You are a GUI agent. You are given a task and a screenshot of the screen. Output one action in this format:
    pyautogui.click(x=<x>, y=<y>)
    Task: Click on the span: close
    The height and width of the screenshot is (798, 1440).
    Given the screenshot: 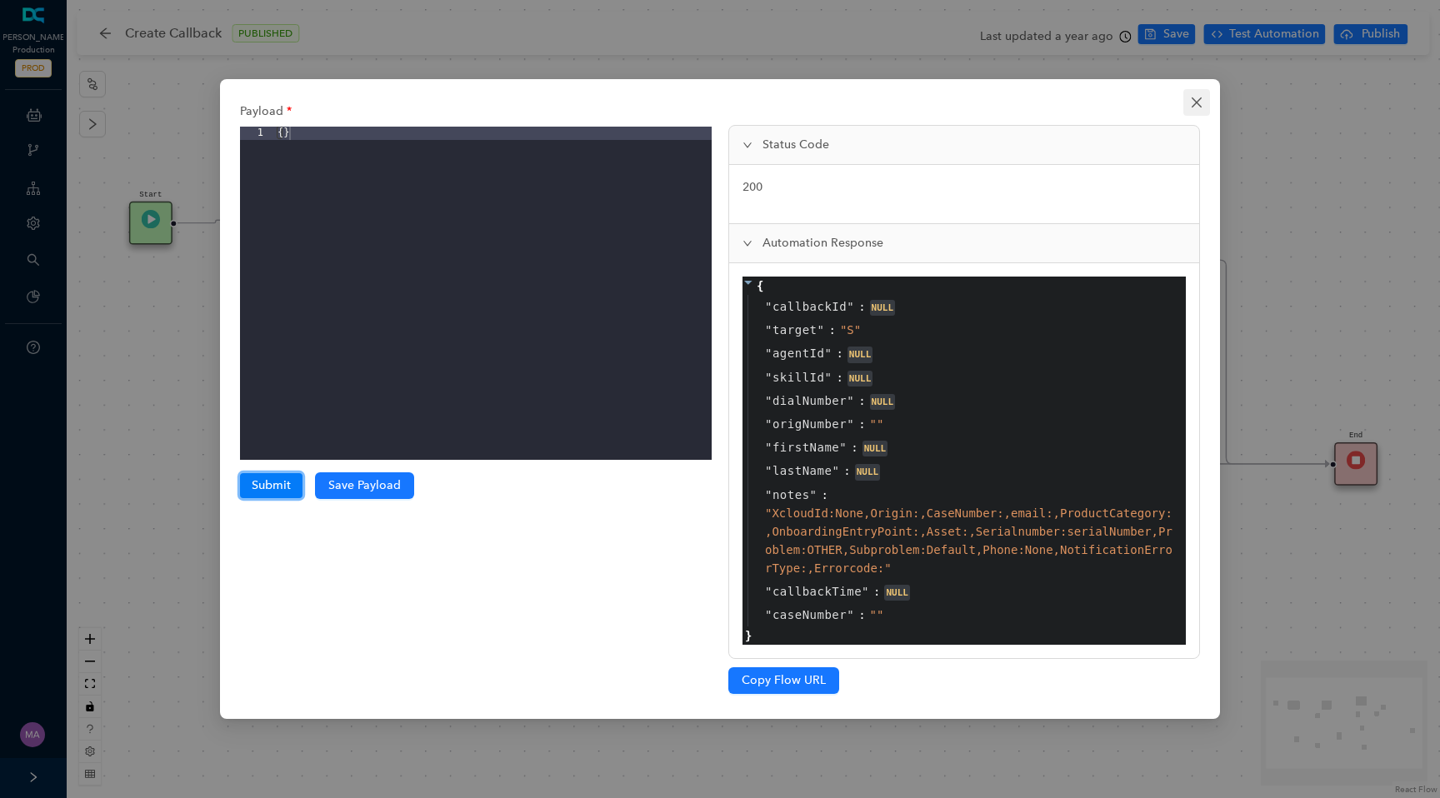 What is the action you would take?
    pyautogui.click(x=1196, y=102)
    